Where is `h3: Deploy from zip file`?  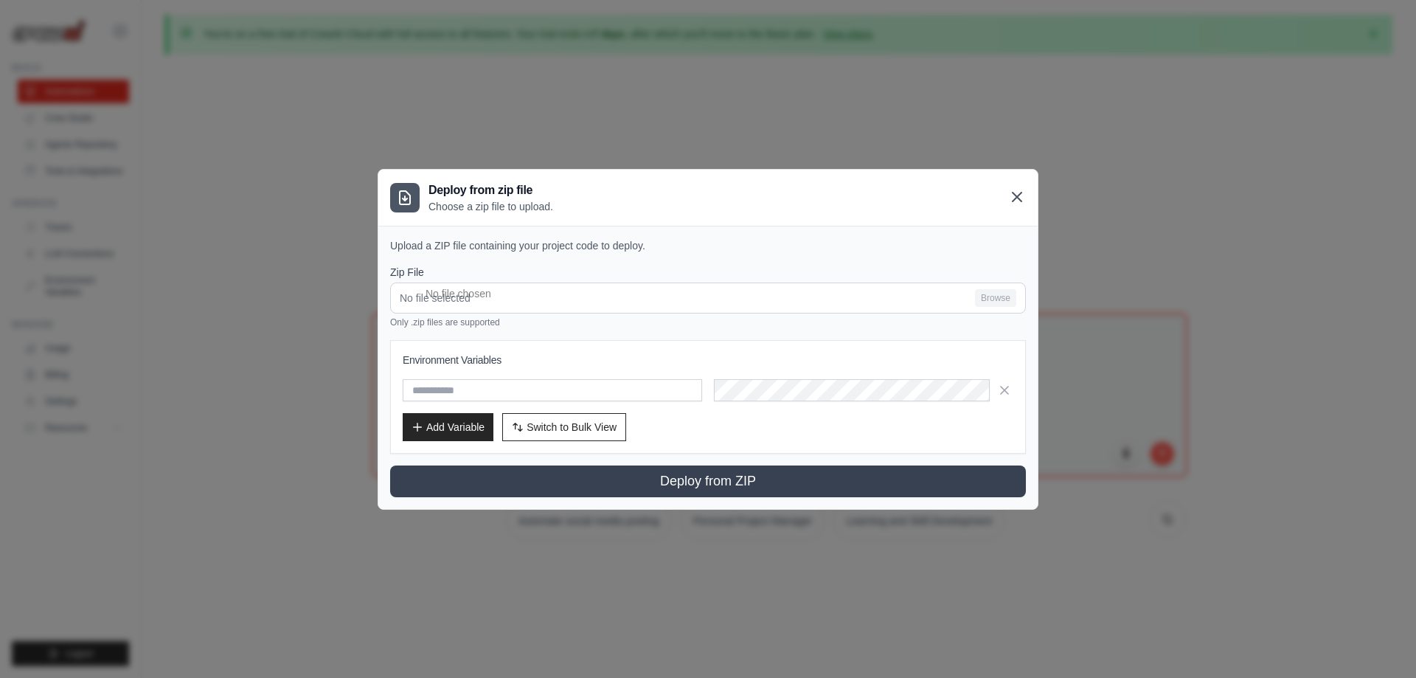
h3: Deploy from zip file is located at coordinates (490, 190).